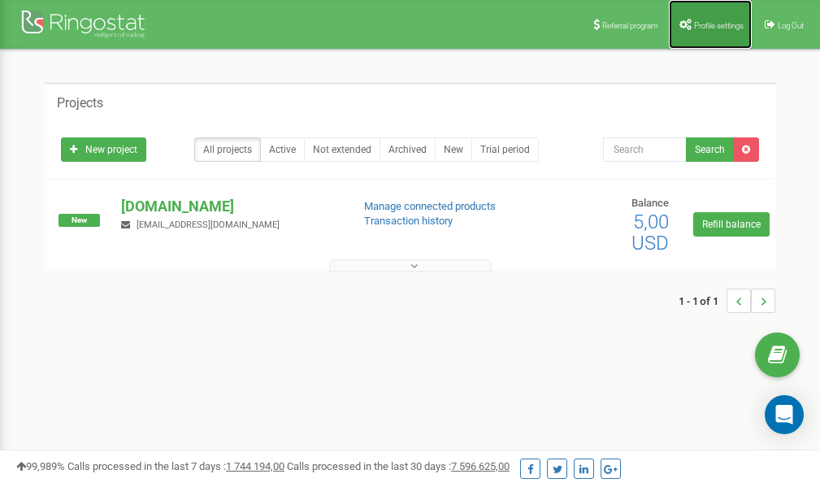 This screenshot has height=487, width=820. I want to click on span: 5,00 USD, so click(650, 232).